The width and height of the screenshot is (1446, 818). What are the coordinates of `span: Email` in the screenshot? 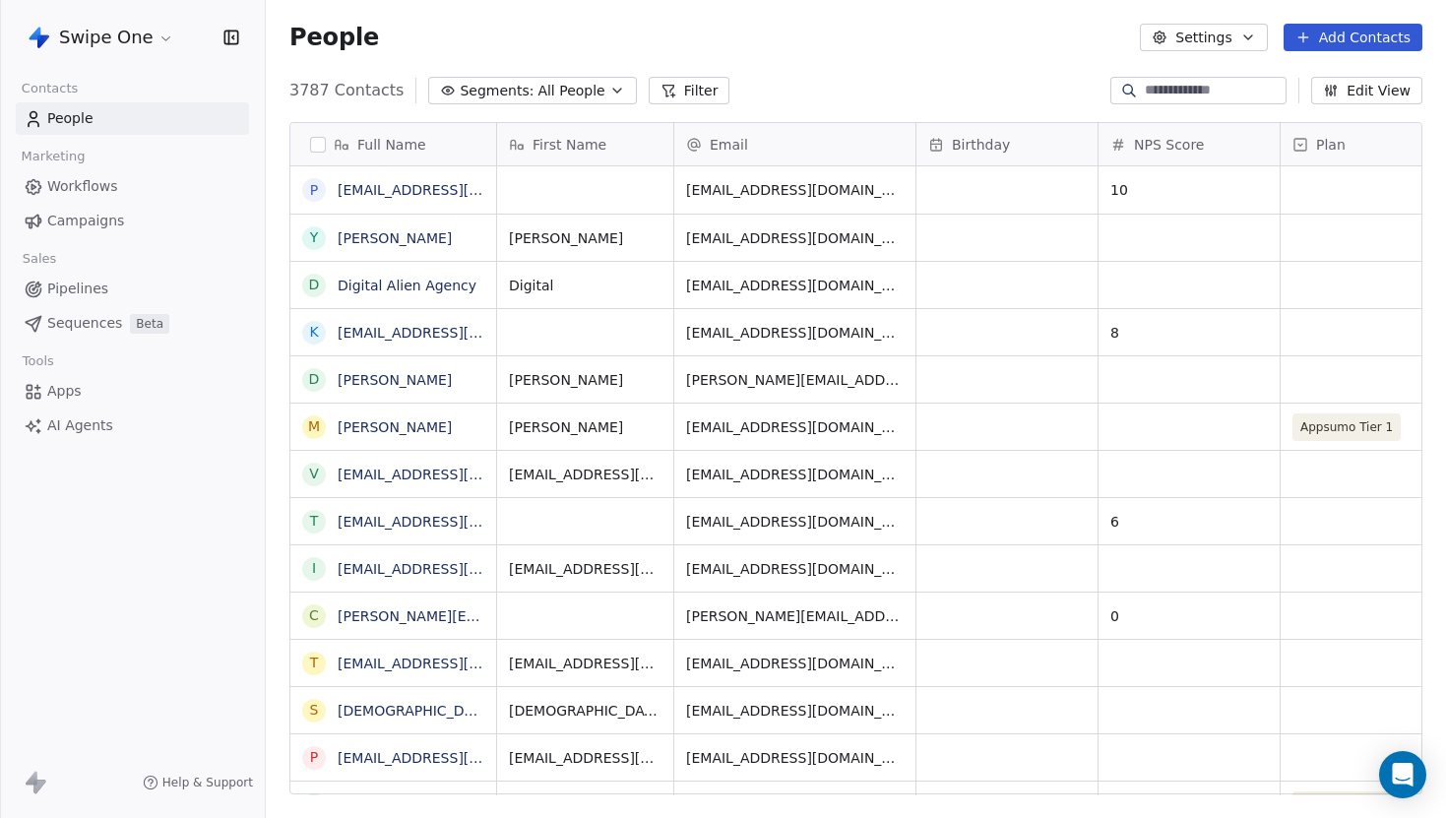 It's located at (728, 145).